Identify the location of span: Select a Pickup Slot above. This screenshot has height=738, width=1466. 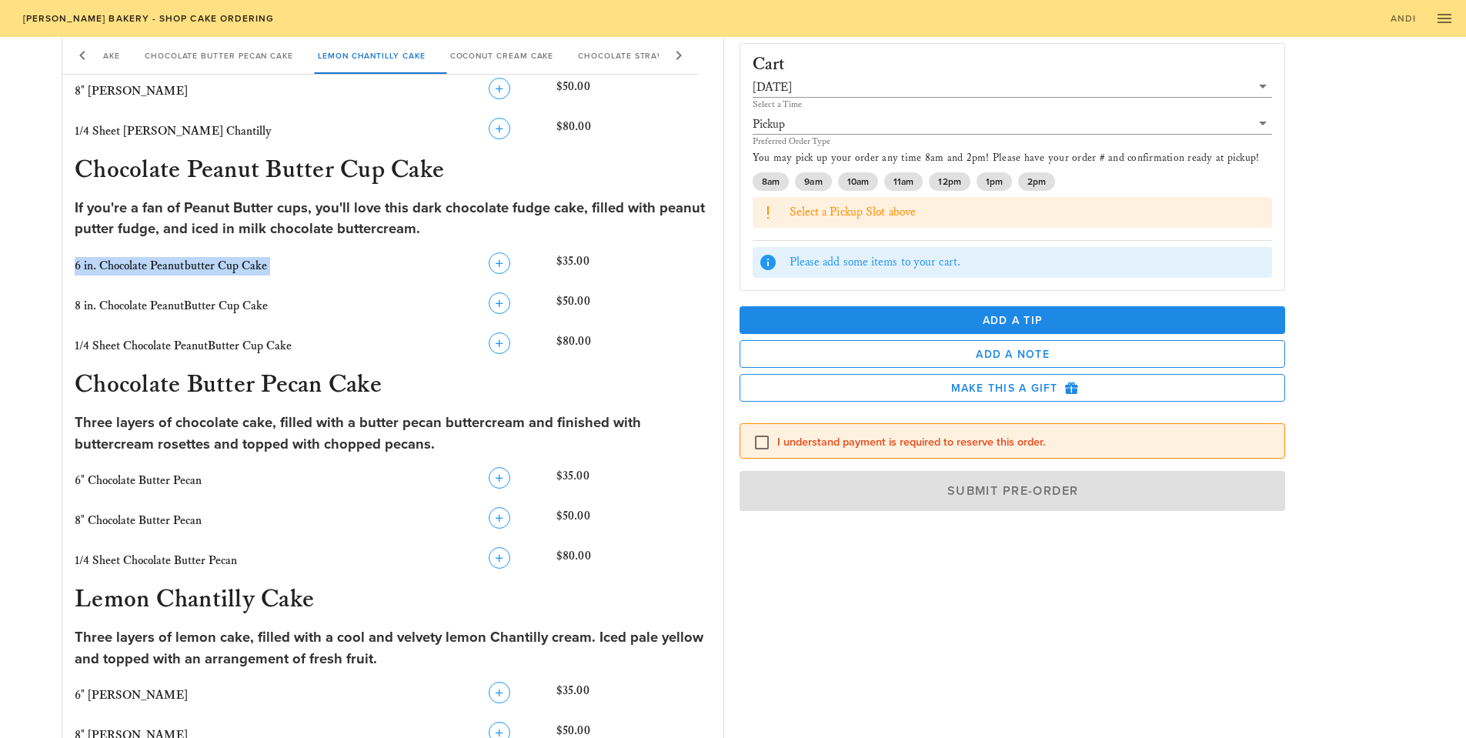
(852, 212).